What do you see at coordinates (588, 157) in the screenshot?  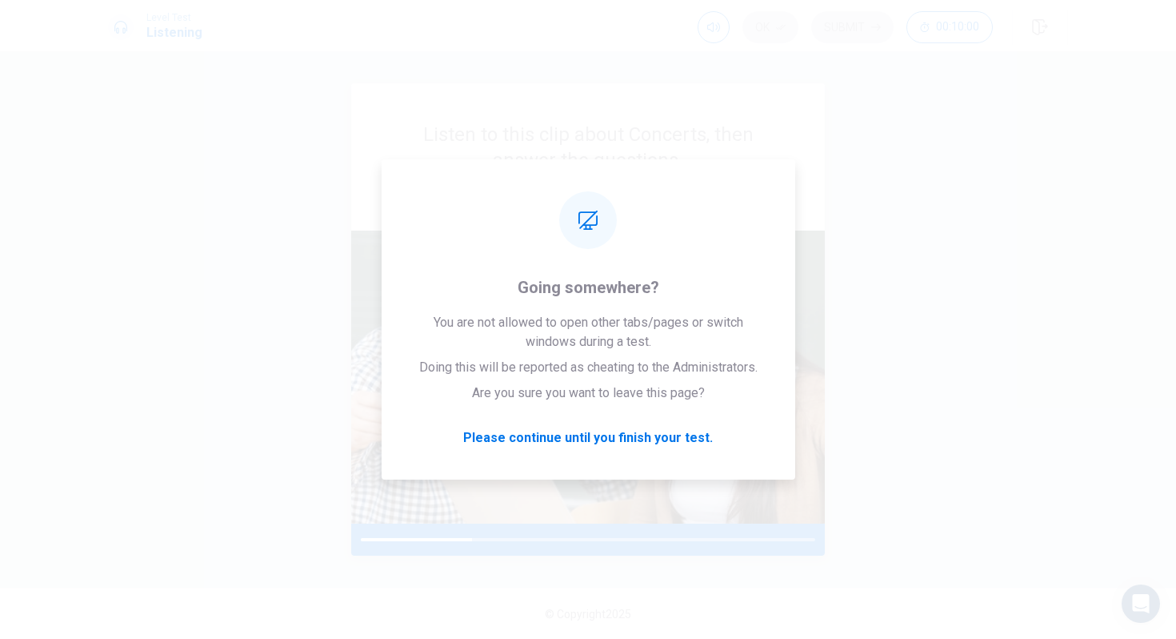 I see `div: Listen to this clip about Concerts, then answer the questions.` at bounding box center [588, 157].